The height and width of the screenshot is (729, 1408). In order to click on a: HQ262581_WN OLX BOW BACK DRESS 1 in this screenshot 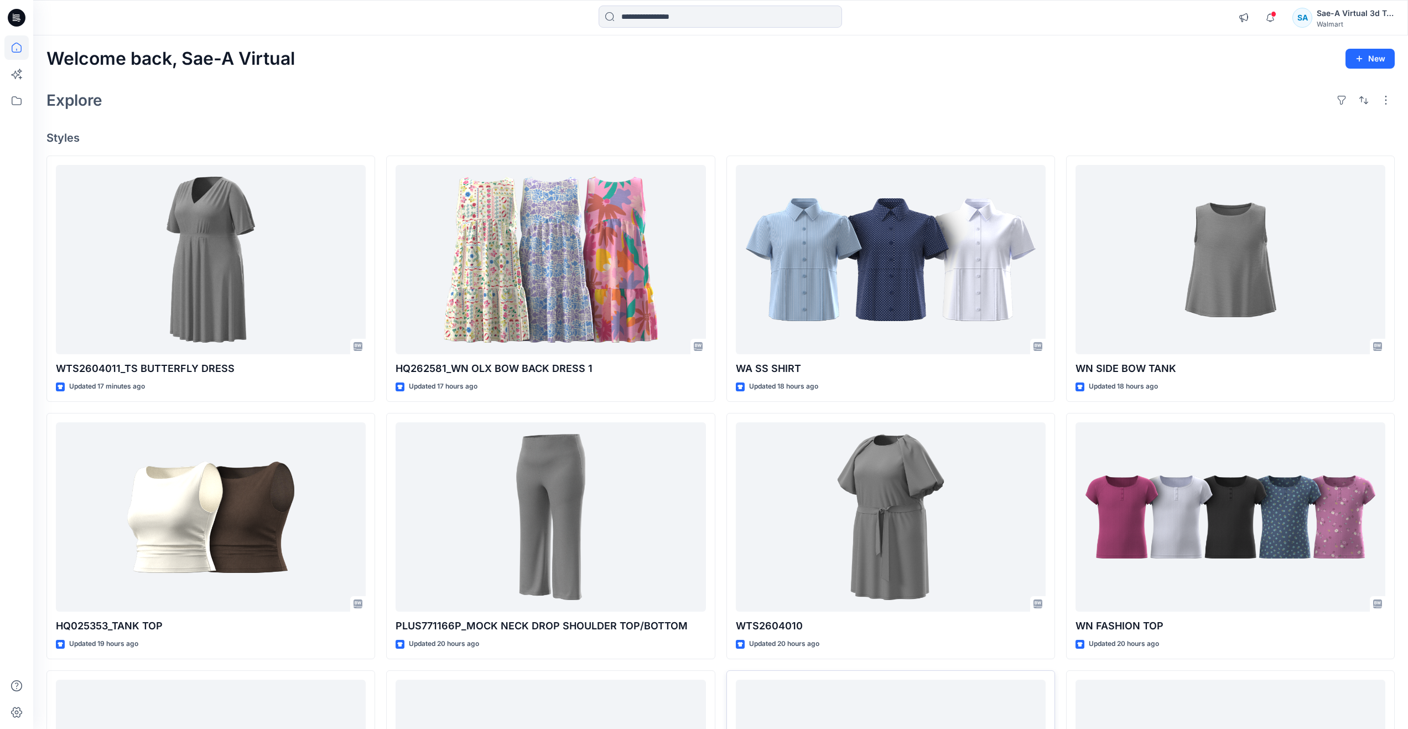, I will do `click(551, 260)`.